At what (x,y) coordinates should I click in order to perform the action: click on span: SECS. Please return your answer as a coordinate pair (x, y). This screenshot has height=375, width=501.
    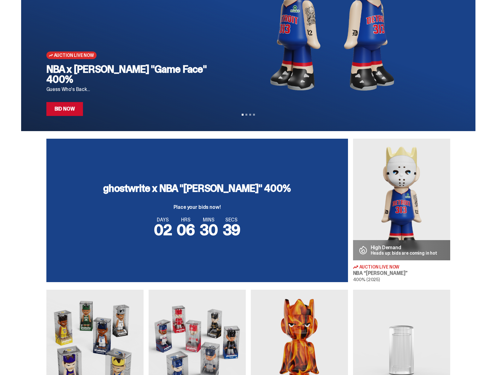
    Looking at the image, I should click on (232, 220).